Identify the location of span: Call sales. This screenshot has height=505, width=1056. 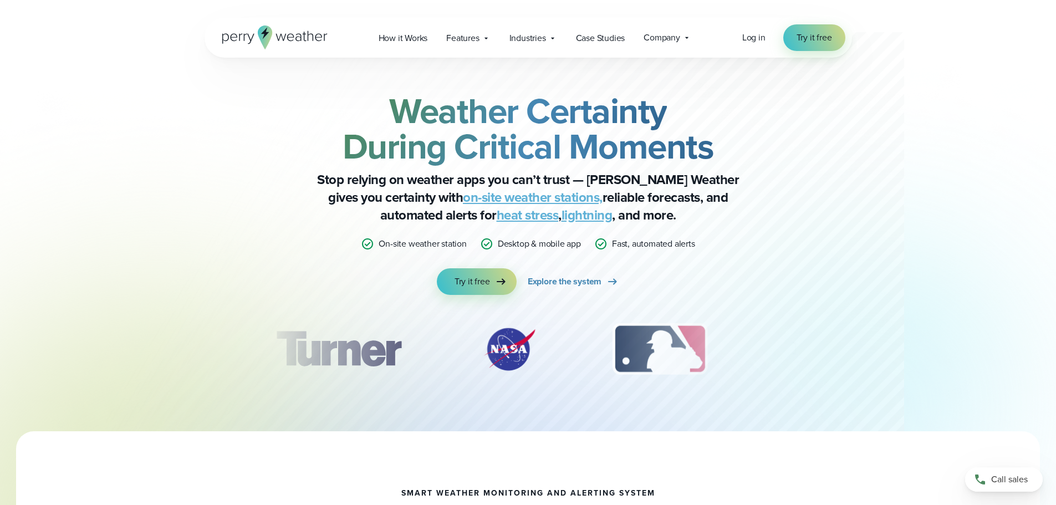
(1009, 479).